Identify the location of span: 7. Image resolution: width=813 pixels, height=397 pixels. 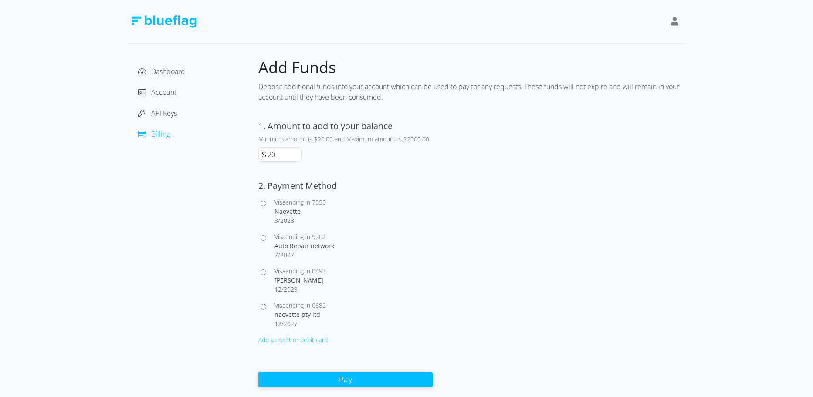
(276, 255).